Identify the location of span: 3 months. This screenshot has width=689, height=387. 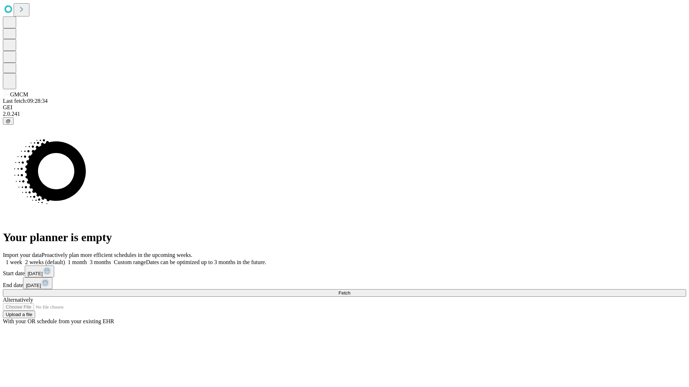
(100, 262).